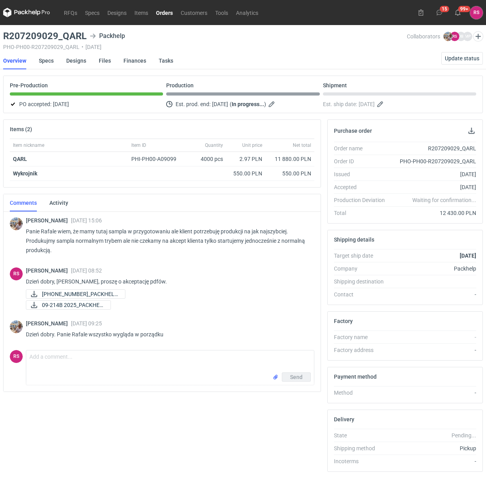 This screenshot has width=486, height=482. What do you see at coordinates (247, 13) in the screenshot?
I see `a: Analytics` at bounding box center [247, 13].